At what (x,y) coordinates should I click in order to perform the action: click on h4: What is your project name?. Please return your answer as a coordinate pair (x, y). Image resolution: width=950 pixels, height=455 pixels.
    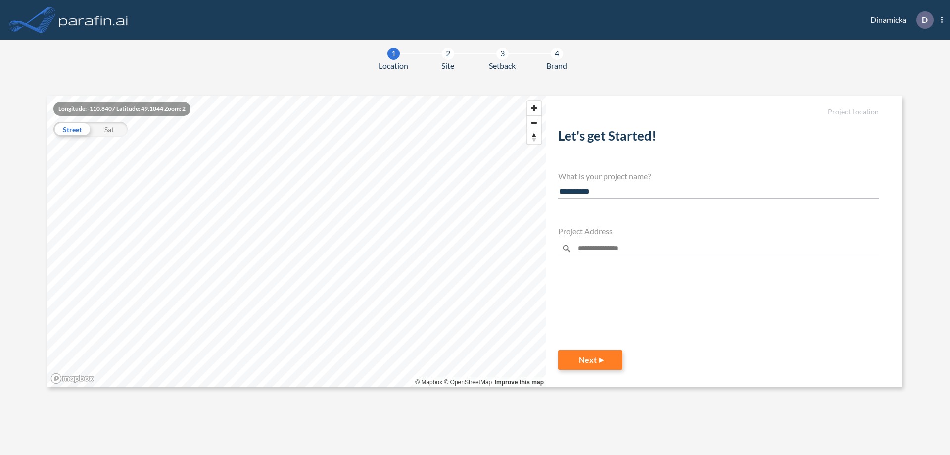
    Looking at the image, I should click on (719, 176).